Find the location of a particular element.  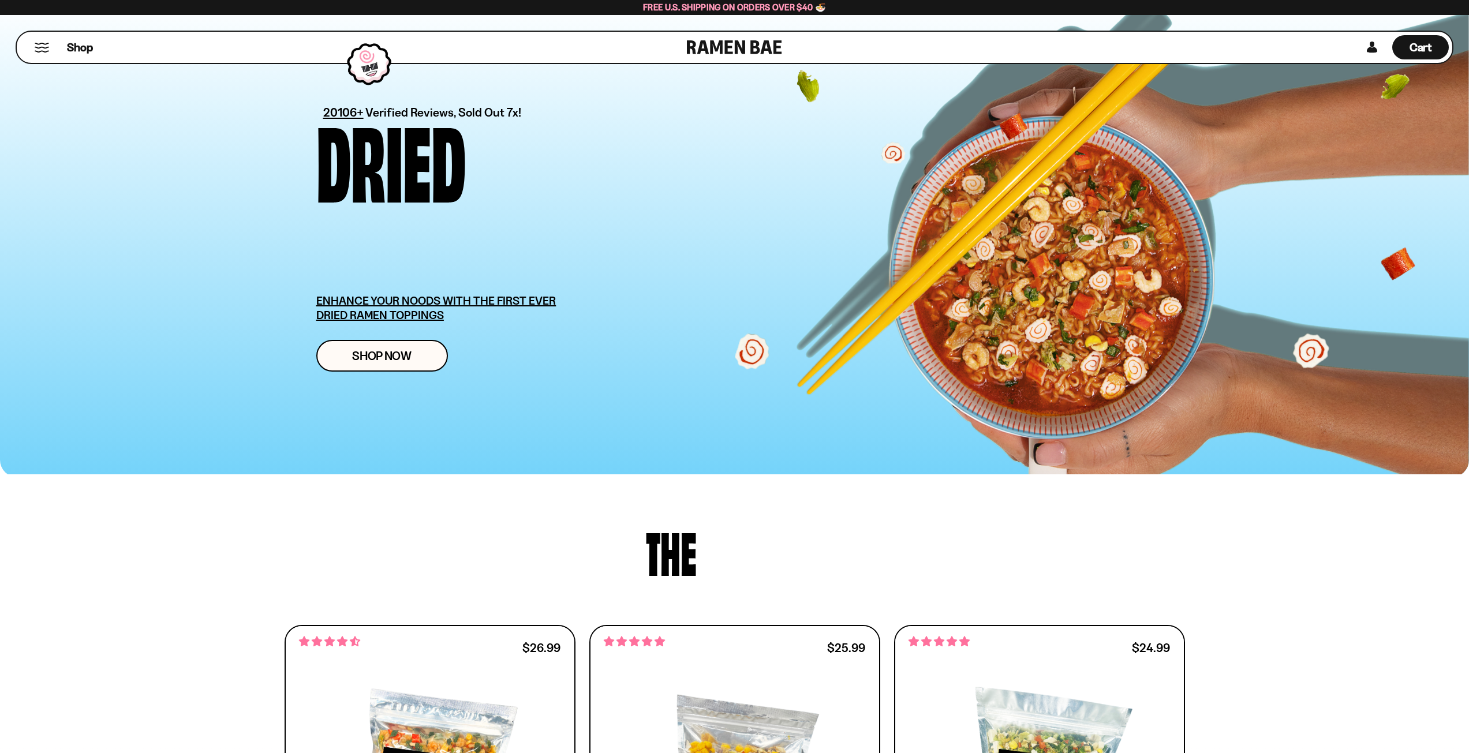

span: Shop is located at coordinates (80, 47).